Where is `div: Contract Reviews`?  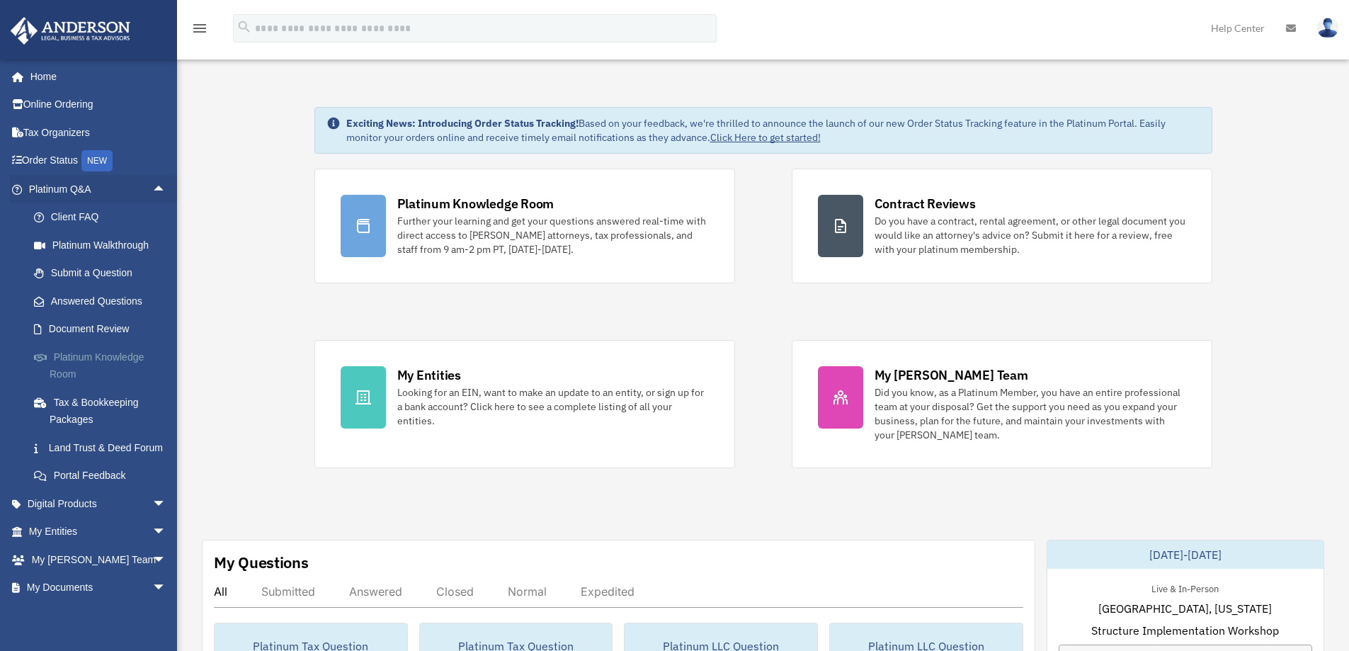
div: Contract Reviews is located at coordinates (925, 203).